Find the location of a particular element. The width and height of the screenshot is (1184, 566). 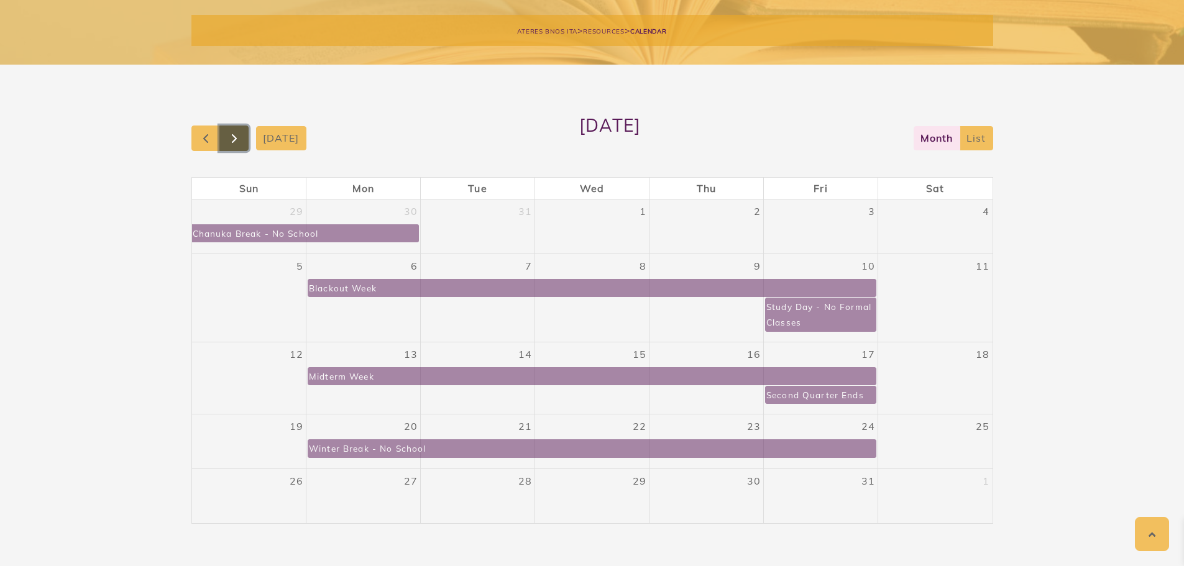

span: Ateres Bnos Ita is located at coordinates (547, 31).